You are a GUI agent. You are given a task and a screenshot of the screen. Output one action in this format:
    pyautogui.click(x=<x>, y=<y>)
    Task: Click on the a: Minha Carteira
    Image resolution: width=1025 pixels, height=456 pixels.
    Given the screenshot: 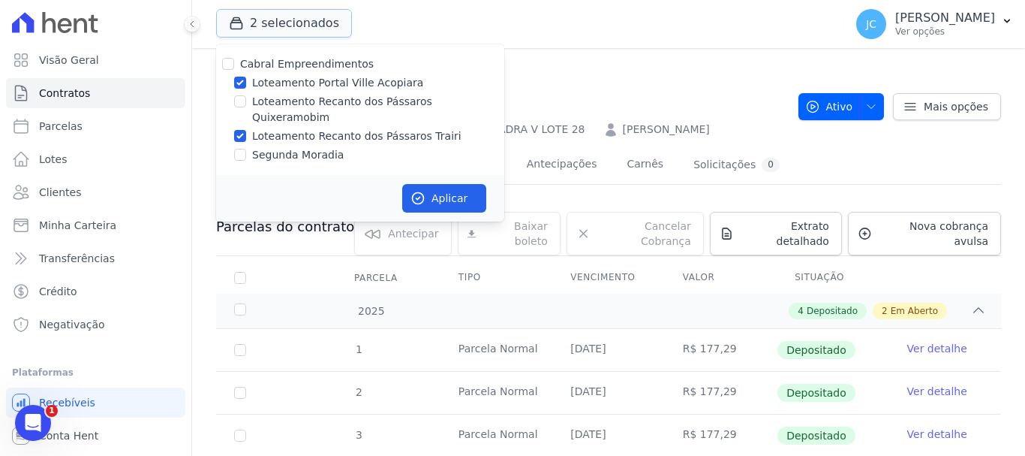 What is the action you would take?
    pyautogui.click(x=95, y=225)
    